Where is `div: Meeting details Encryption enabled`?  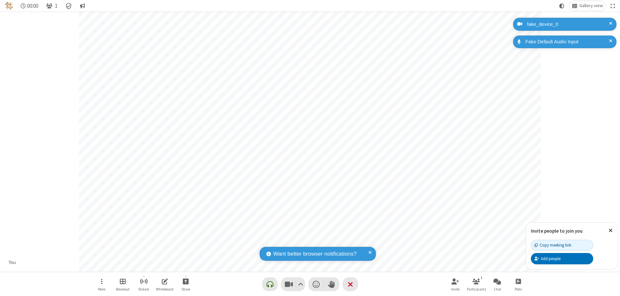 div: Meeting details Encryption enabled is located at coordinates (69, 6).